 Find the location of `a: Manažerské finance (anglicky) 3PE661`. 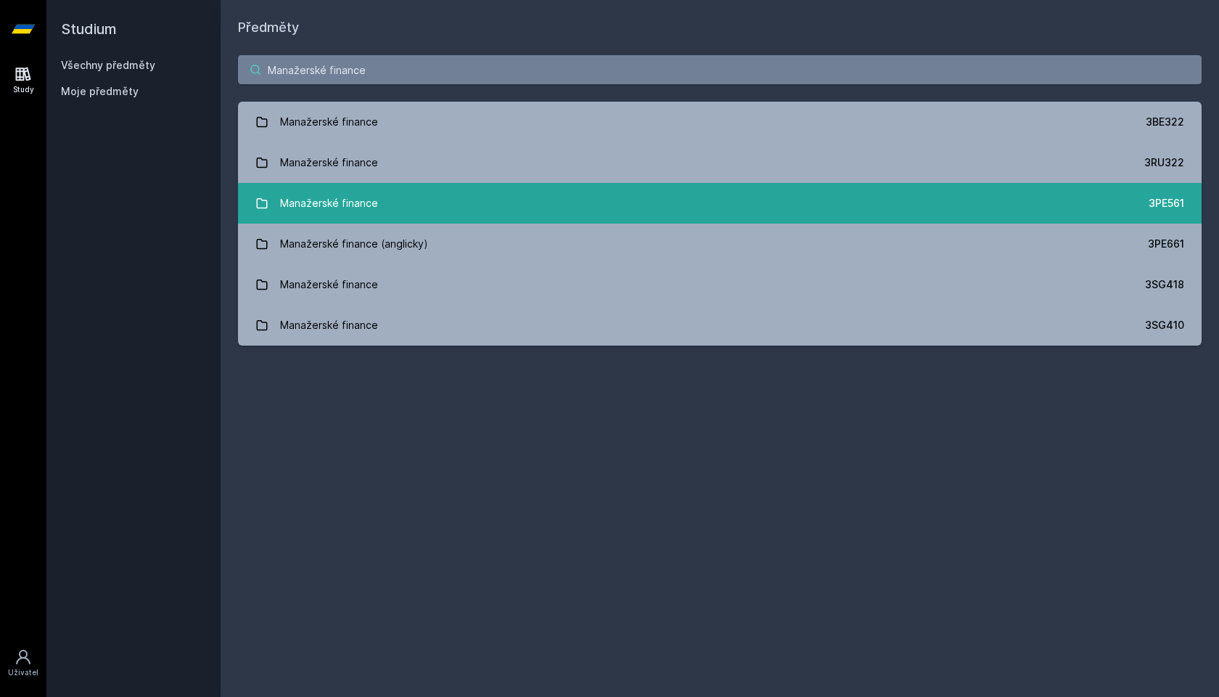

a: Manažerské finance (anglicky) 3PE661 is located at coordinates (720, 244).